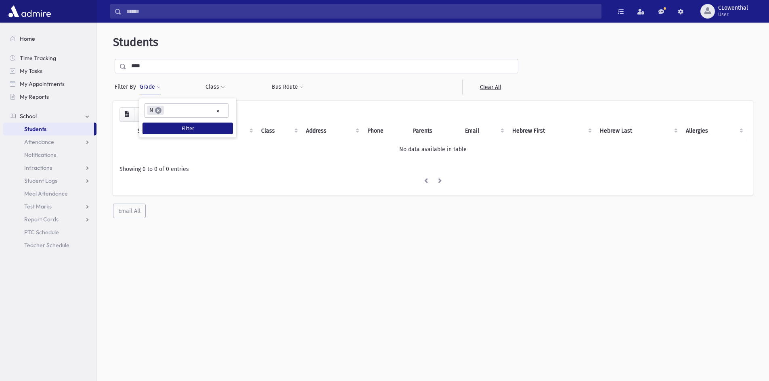 This screenshot has width=769, height=381. I want to click on span: School, so click(28, 116).